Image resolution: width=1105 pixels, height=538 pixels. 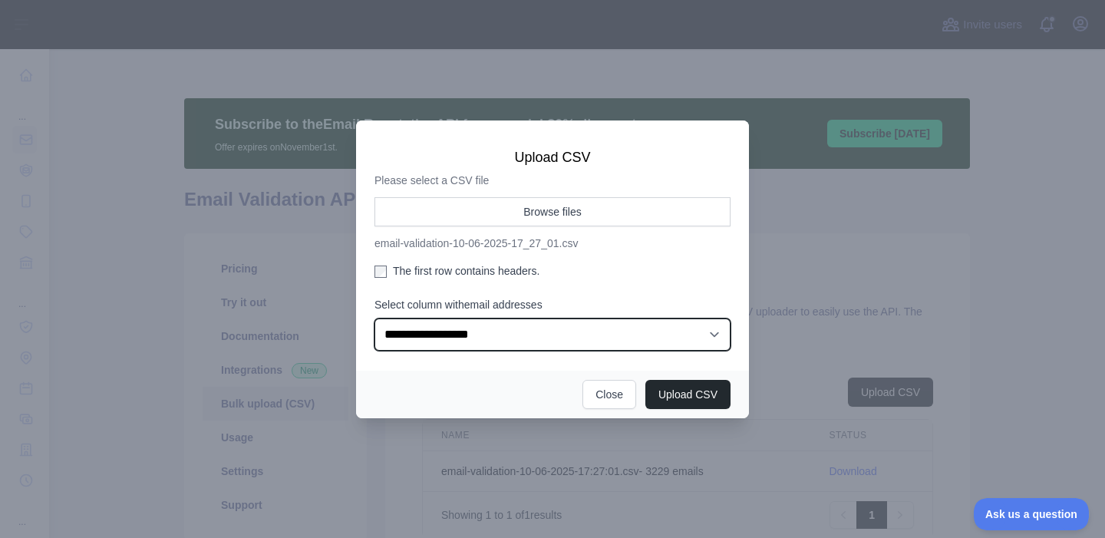 I want to click on label: Select column with email addresses, so click(x=553, y=305).